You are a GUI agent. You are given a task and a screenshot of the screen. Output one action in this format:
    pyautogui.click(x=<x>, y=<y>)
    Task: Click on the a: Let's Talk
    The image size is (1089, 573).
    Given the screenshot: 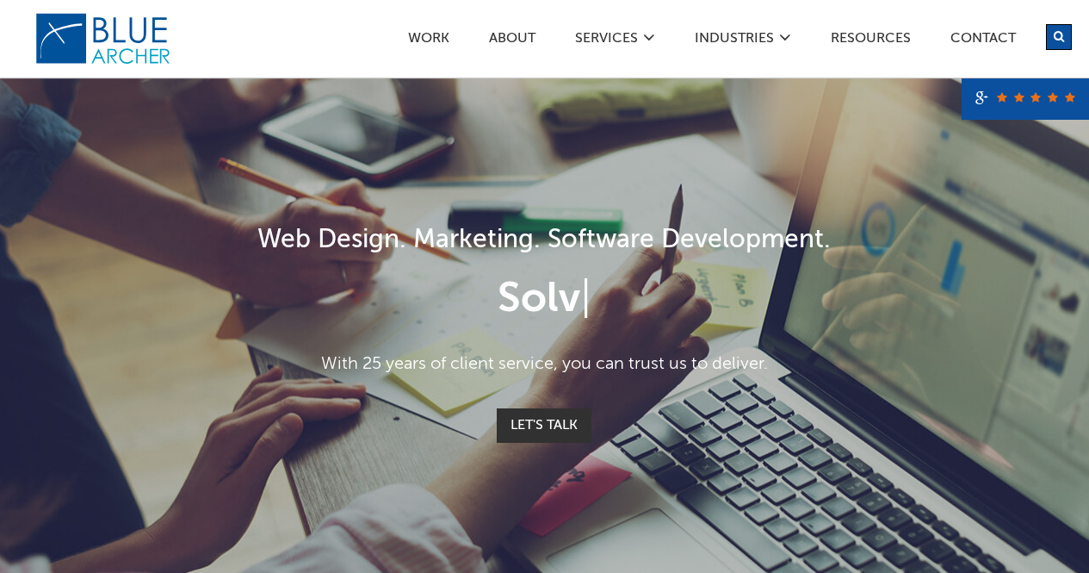 What is the action you would take?
    pyautogui.click(x=544, y=425)
    